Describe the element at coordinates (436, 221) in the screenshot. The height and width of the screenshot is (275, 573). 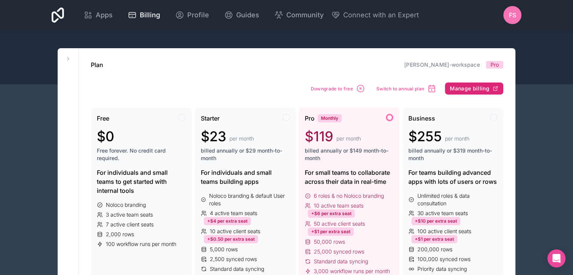
I see `div: +$10 per extra seat` at that location.